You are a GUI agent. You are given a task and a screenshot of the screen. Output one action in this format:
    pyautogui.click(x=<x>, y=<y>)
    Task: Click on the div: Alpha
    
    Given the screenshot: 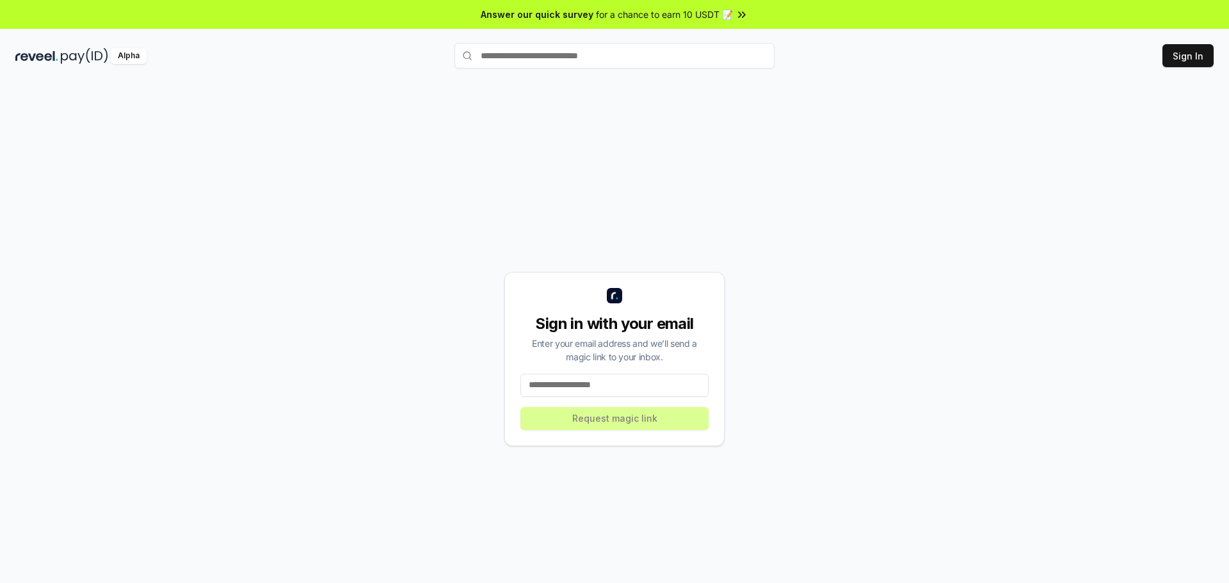 What is the action you would take?
    pyautogui.click(x=129, y=56)
    